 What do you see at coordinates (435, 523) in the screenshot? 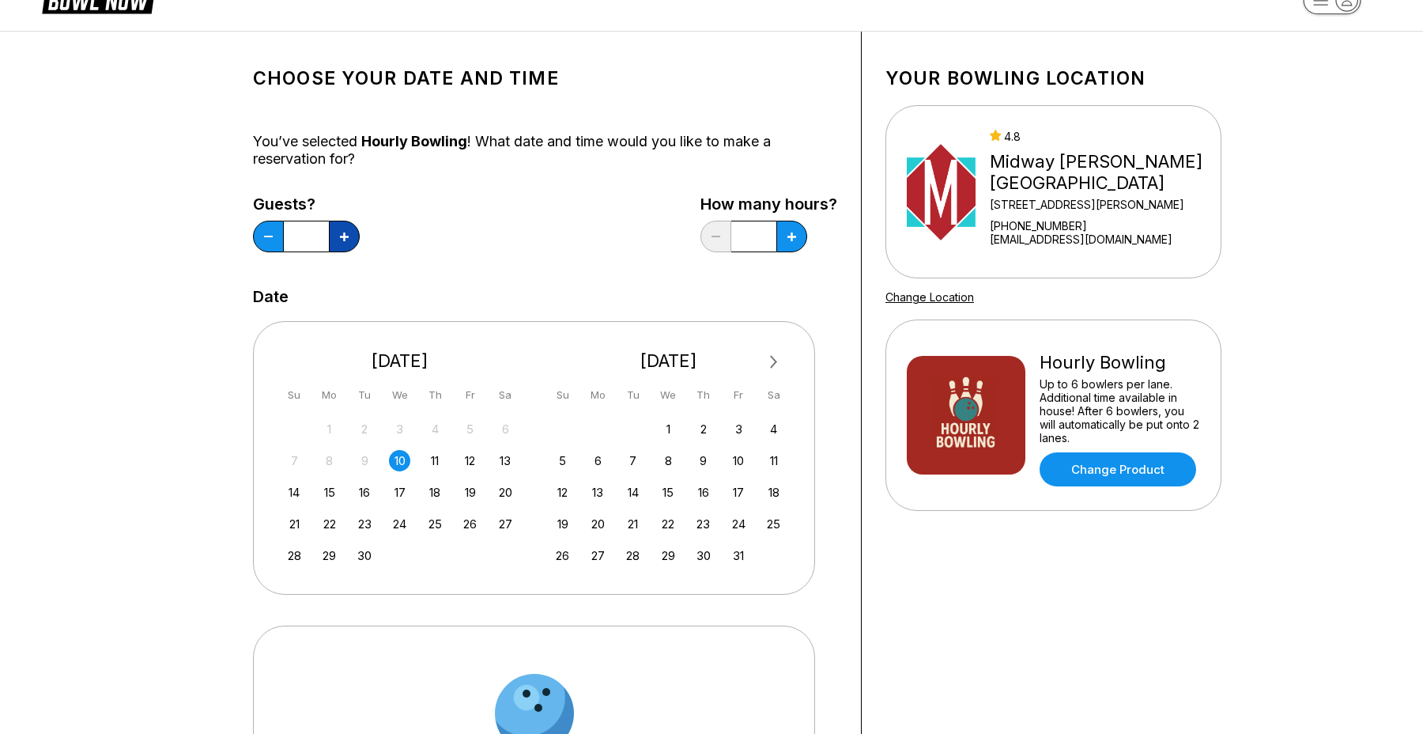
I see `div: Choose Thursday, September 25th, 2025` at bounding box center [435, 523].